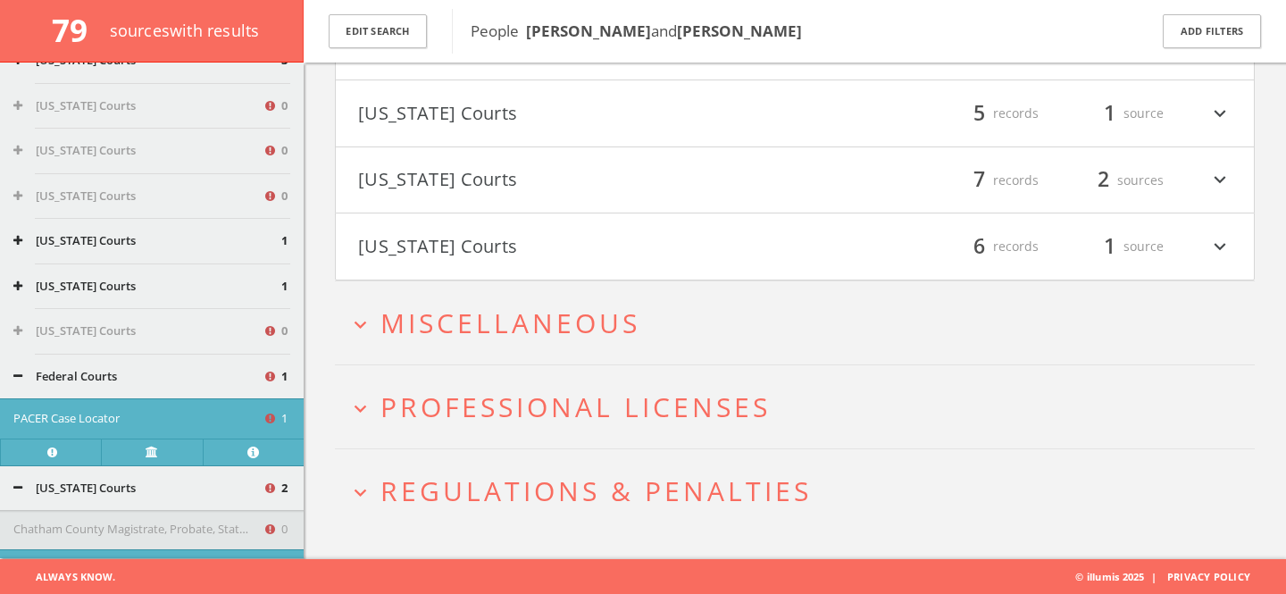  I want to click on button: Federal Courts, so click(138, 377).